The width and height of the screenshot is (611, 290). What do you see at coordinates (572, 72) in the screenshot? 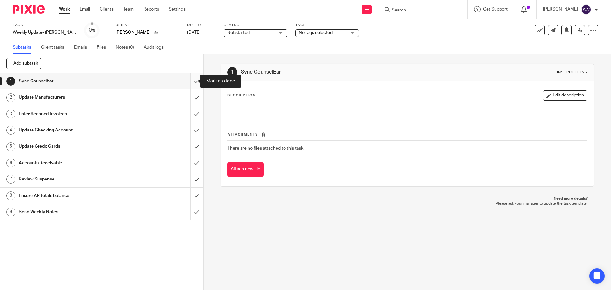
I see `div: Instructions` at bounding box center [572, 72].